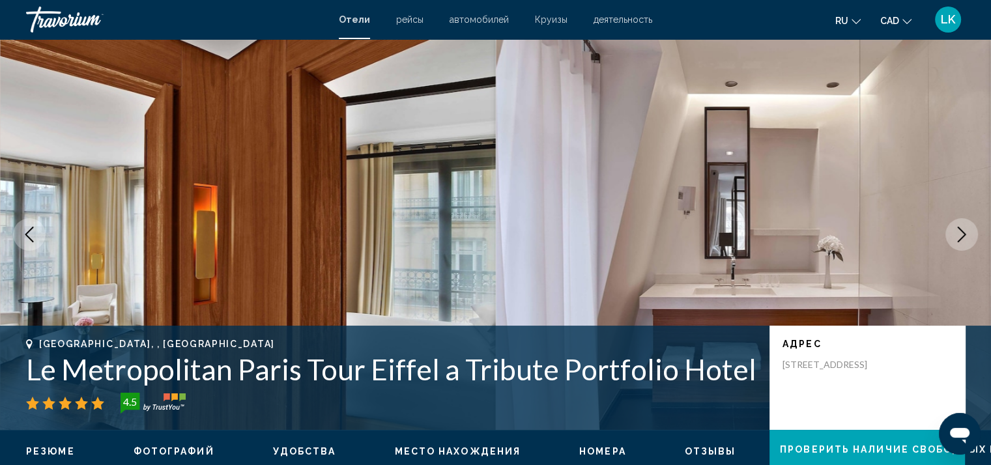 The width and height of the screenshot is (991, 465). Describe the element at coordinates (889, 21) in the screenshot. I see `span: CAD` at that location.